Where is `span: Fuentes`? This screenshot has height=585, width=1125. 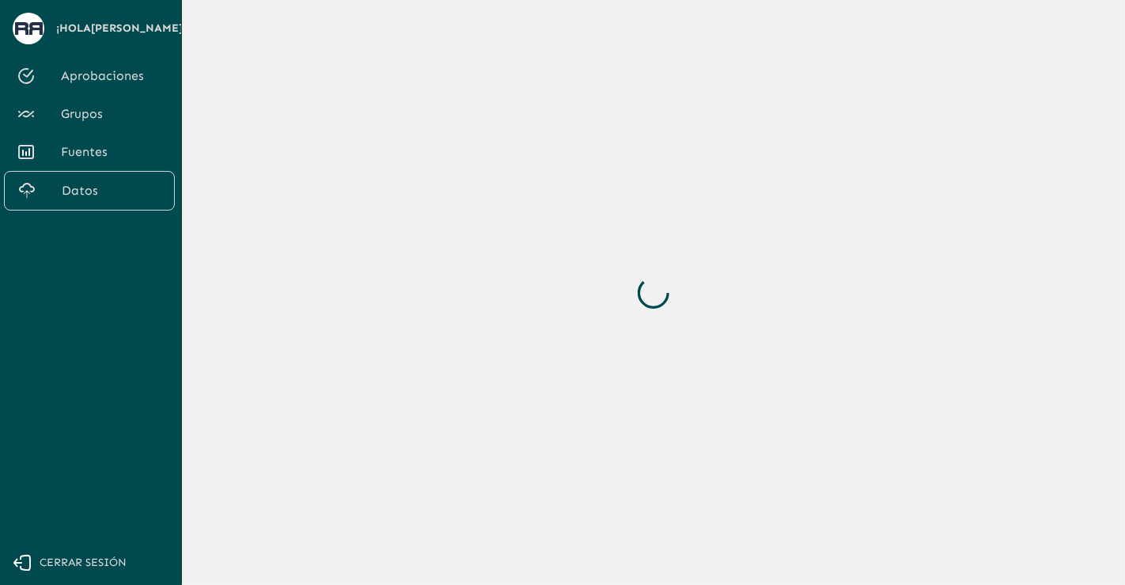 span: Fuentes is located at coordinates (112, 152).